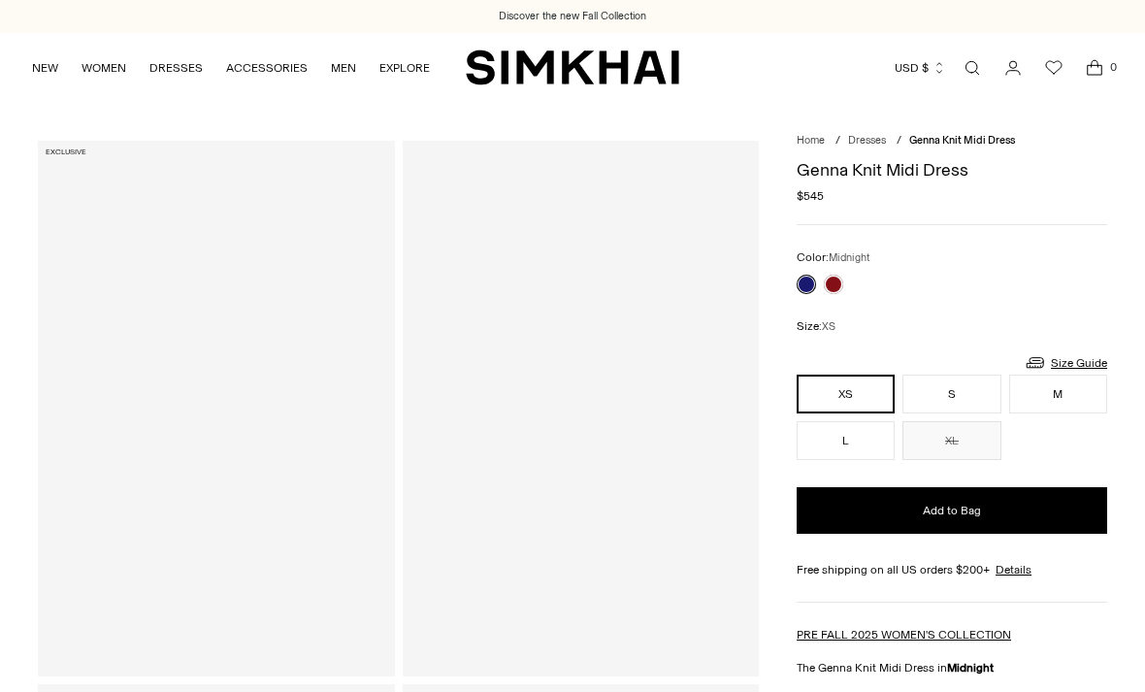  I want to click on span: XS, so click(829, 326).